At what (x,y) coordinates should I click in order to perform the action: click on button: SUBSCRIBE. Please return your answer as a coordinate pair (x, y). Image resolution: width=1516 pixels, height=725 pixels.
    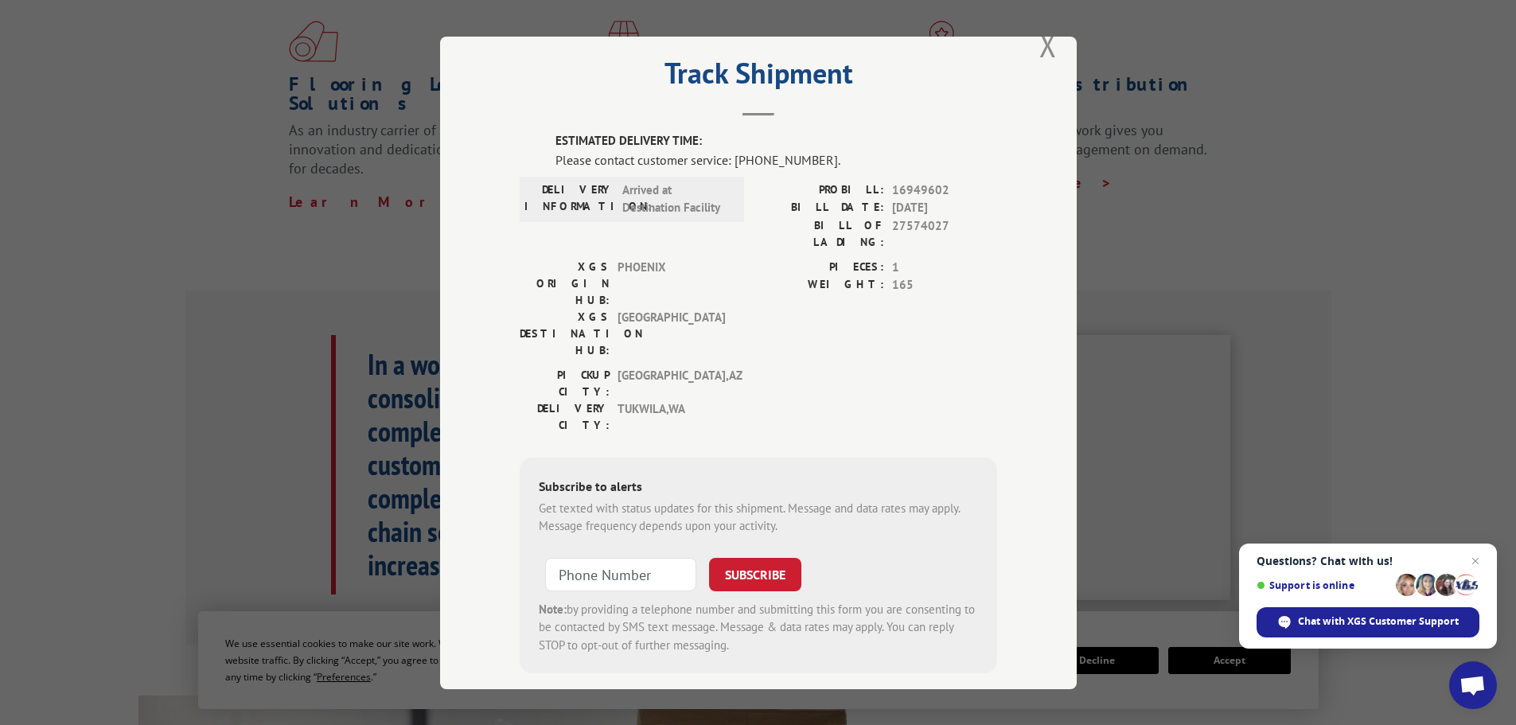
    Looking at the image, I should click on (755, 574).